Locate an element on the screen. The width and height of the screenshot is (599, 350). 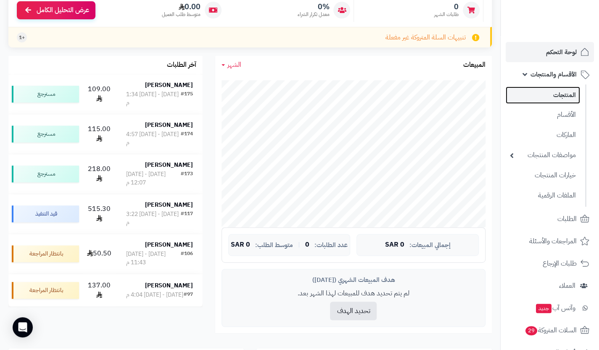
div: #117 is located at coordinates (187, 219).